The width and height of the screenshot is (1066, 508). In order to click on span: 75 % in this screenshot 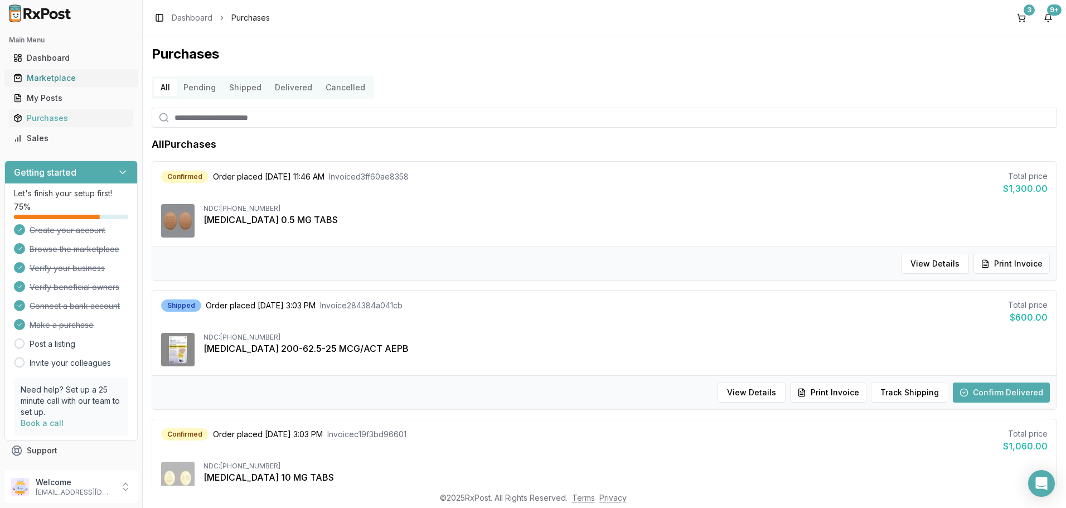, I will do `click(22, 207)`.